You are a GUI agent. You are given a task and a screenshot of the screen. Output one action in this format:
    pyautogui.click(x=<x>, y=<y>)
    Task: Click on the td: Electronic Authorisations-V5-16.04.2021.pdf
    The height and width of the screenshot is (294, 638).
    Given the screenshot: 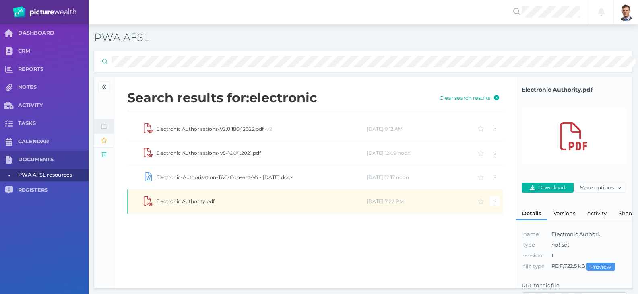 What is the action you would take?
    pyautogui.click(x=261, y=153)
    